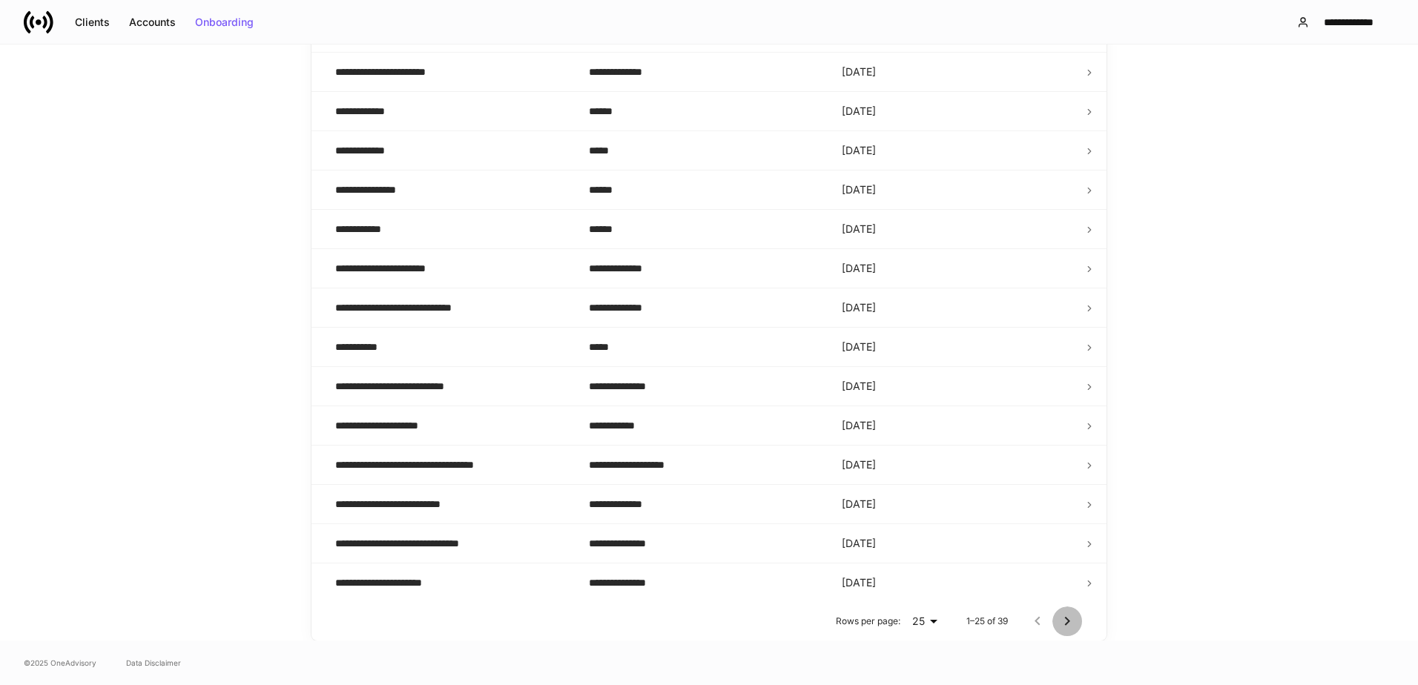 This screenshot has height=685, width=1418. Describe the element at coordinates (152, 22) in the screenshot. I see `button: Accounts` at that location.